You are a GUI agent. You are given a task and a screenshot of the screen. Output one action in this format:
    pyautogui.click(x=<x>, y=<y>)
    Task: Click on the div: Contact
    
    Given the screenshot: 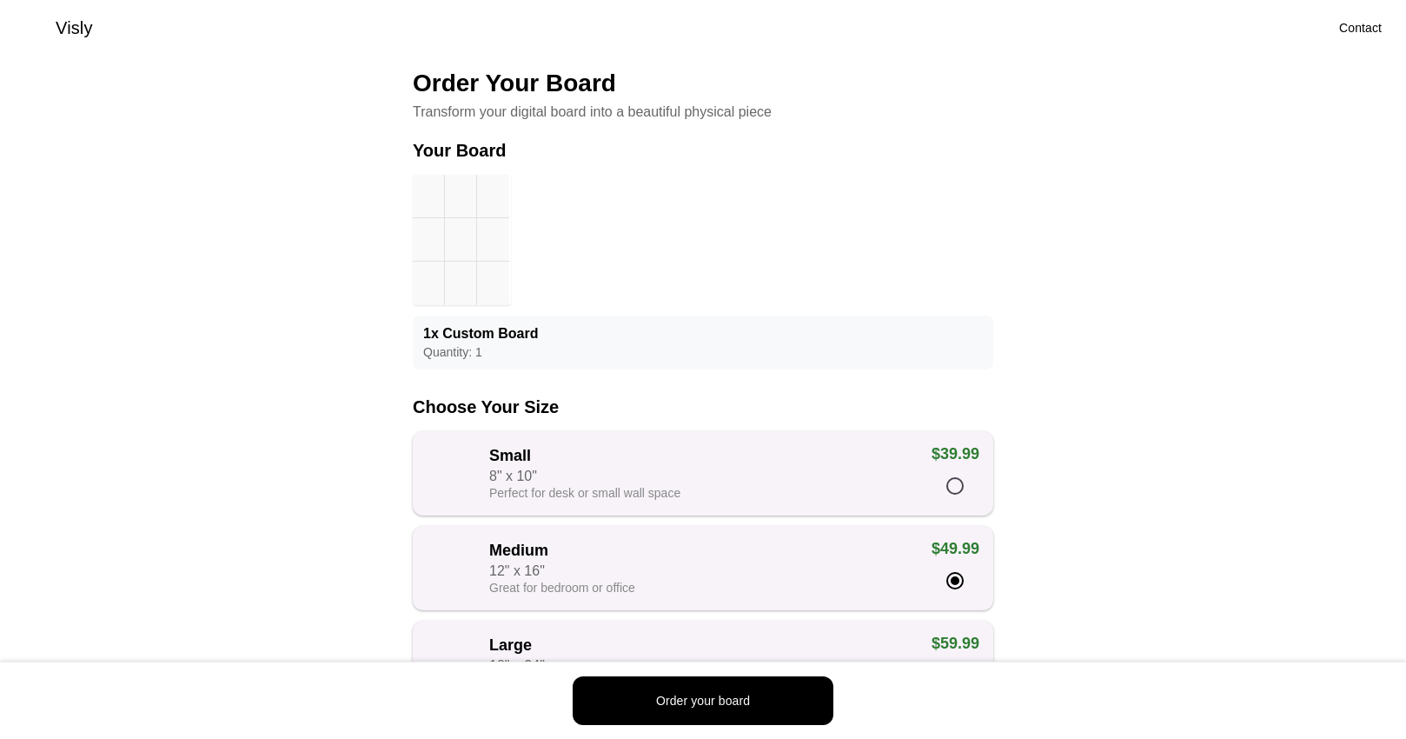 What is the action you would take?
    pyautogui.click(x=1360, y=28)
    